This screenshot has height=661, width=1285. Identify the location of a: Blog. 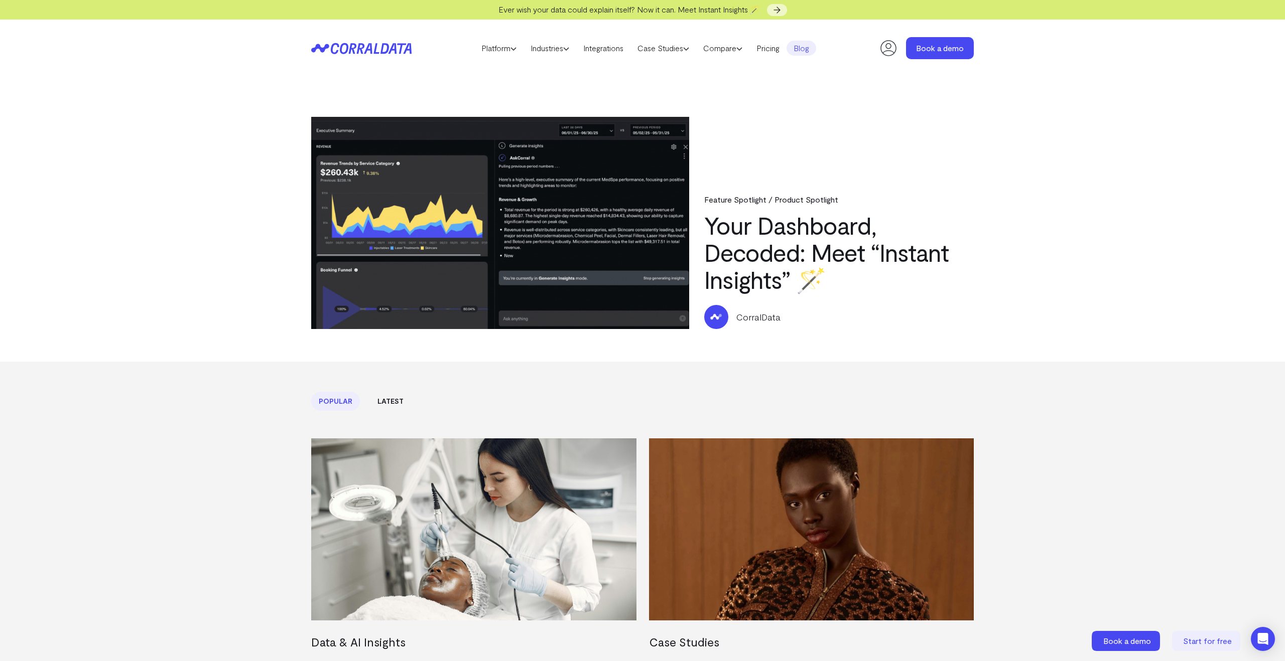
(801, 48).